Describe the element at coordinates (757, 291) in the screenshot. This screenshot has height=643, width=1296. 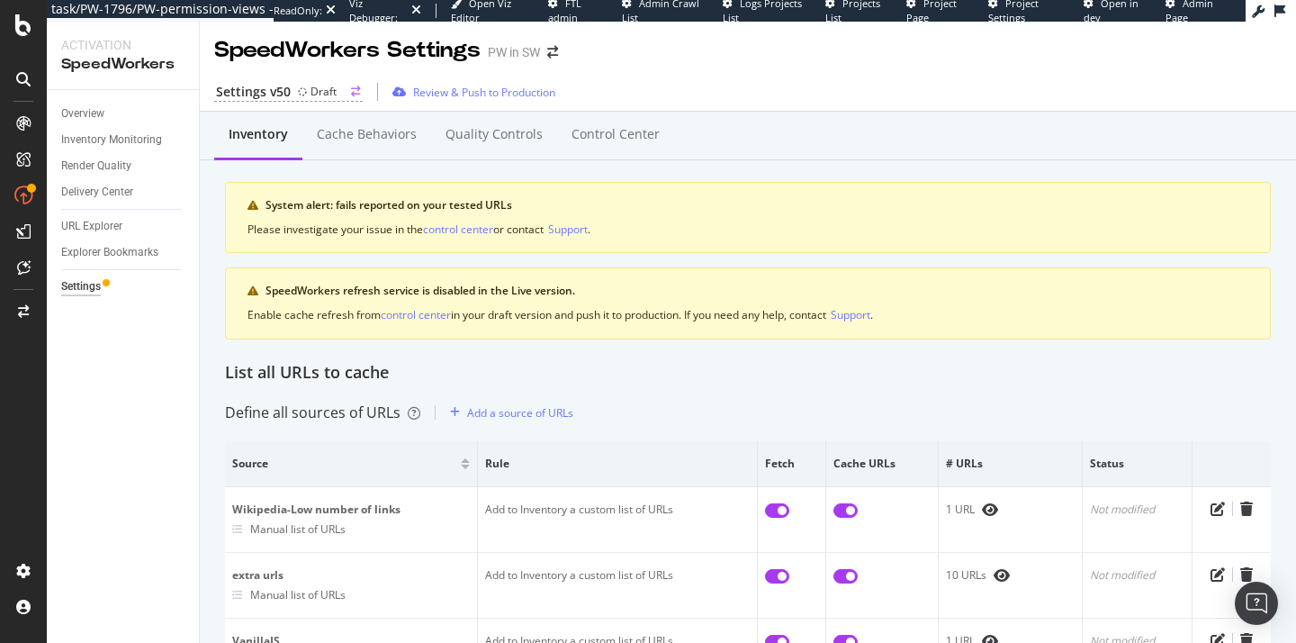
I see `div: SpeedWorkers refresh service is disabled in the Live version.` at that location.